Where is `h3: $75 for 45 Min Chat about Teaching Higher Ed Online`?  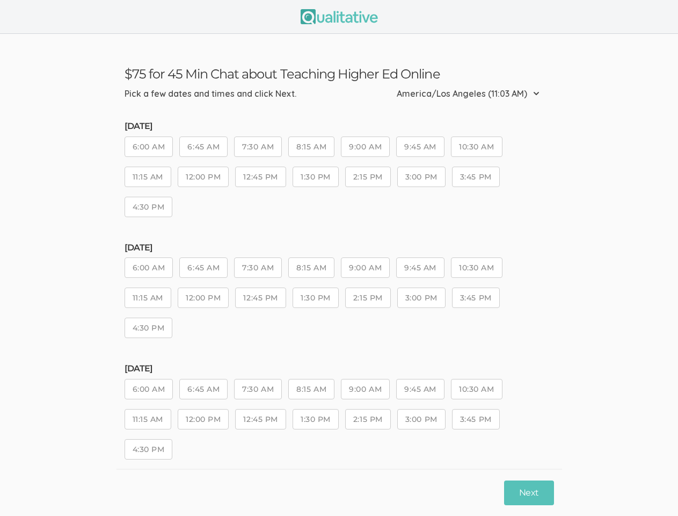
h3: $75 for 45 Min Chat about Teaching Higher Ed Online is located at coordinates (339, 74).